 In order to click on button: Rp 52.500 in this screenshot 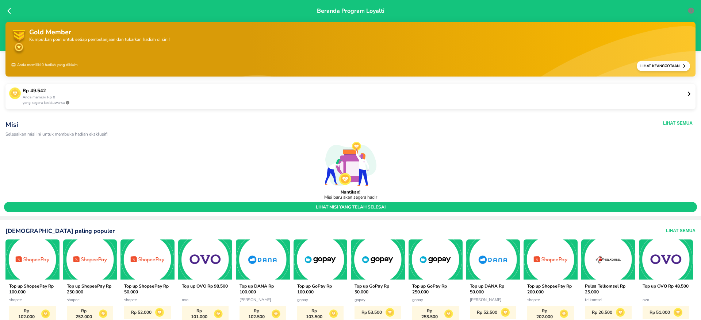, I will do `click(493, 313)`.